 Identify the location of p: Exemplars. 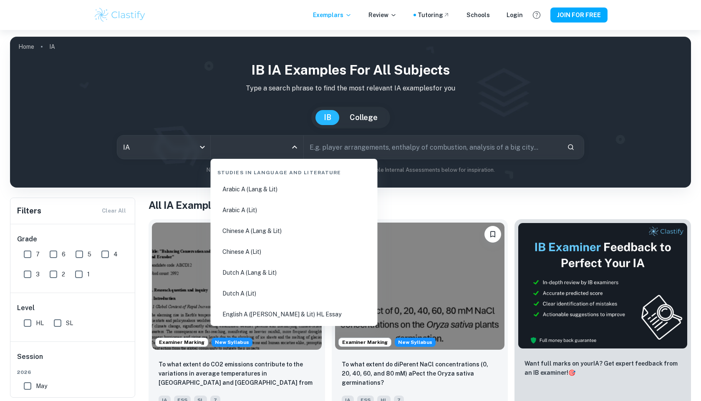
(332, 15).